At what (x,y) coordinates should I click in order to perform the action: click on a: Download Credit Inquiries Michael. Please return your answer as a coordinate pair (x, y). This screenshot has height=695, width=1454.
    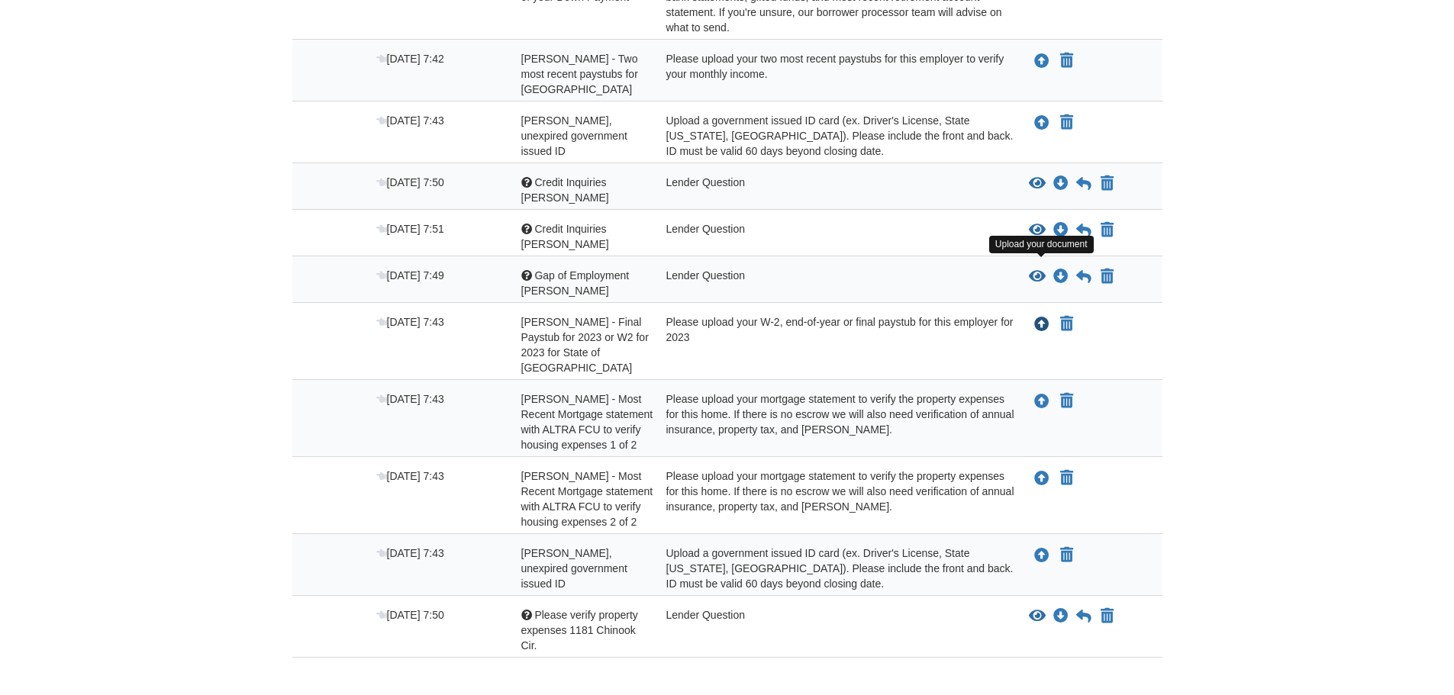
    Looking at the image, I should click on (1061, 230).